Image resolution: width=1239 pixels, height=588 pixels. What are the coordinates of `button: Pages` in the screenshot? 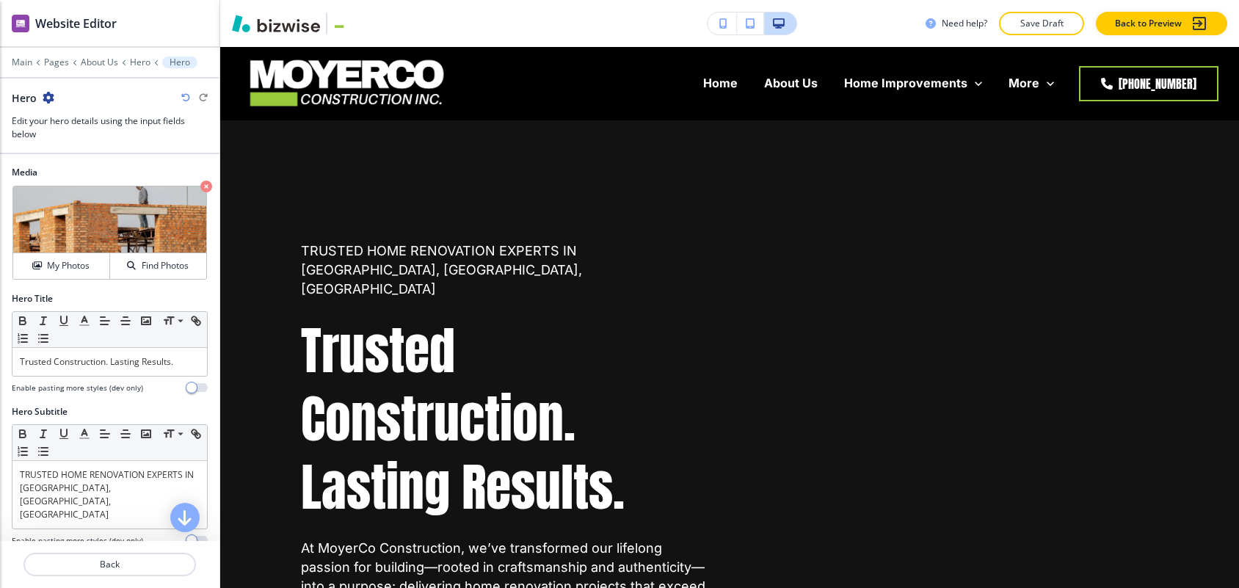 It's located at (57, 62).